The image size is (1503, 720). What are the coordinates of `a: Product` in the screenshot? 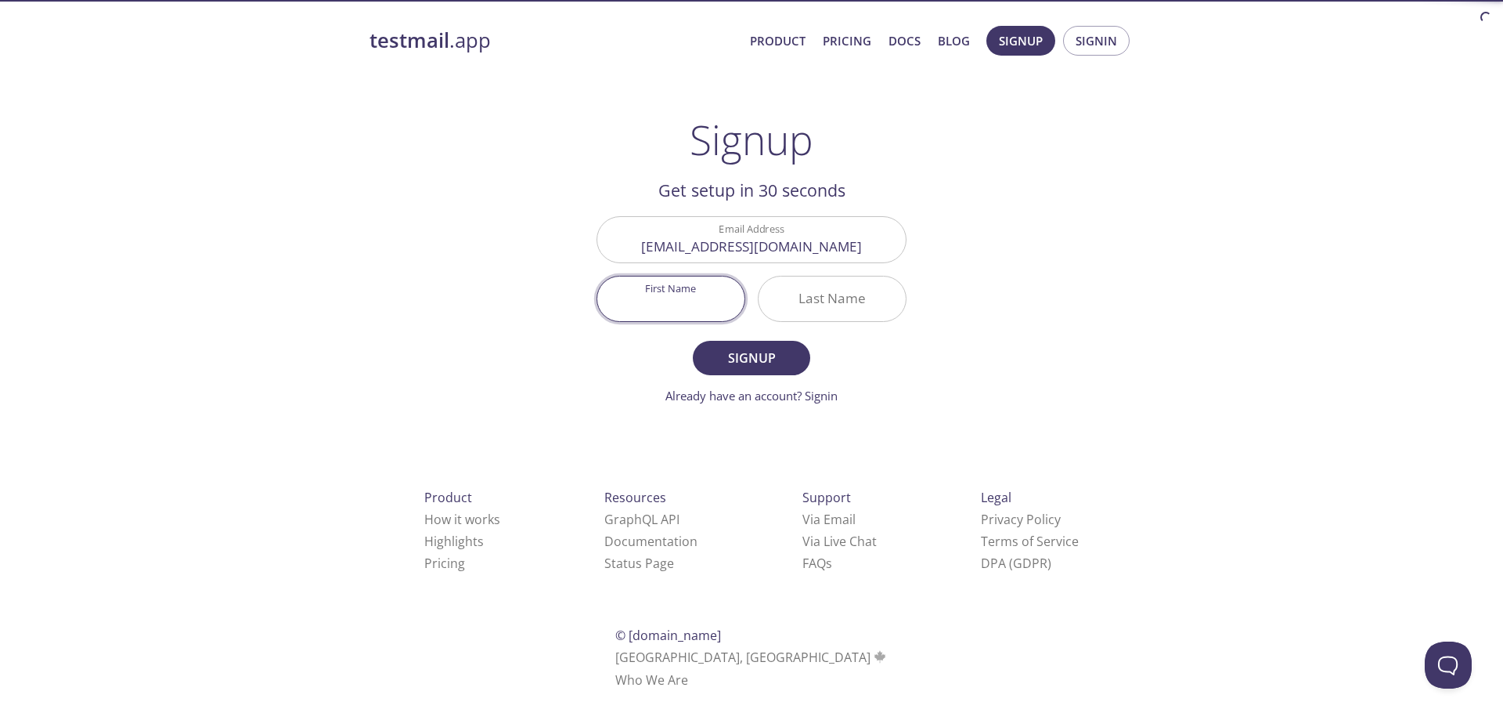 It's located at (778, 41).